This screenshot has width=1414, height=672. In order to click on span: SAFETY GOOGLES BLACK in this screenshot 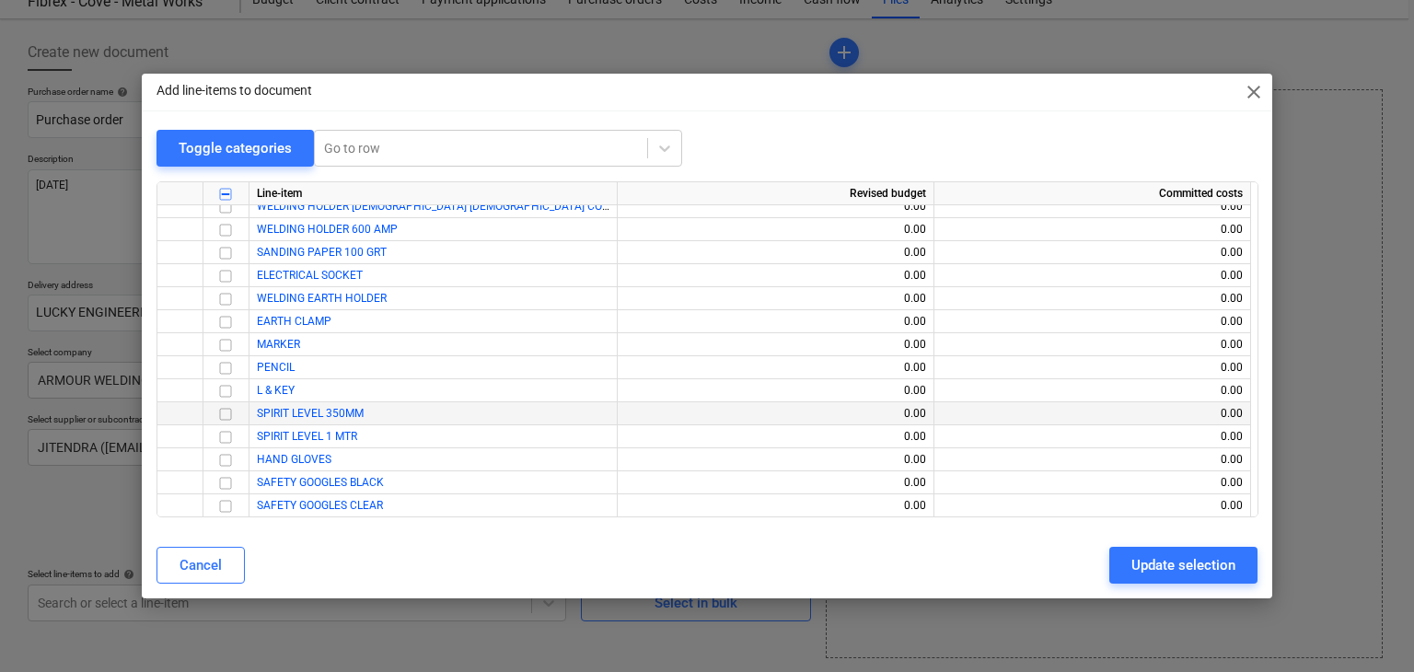, I will do `click(320, 482)`.